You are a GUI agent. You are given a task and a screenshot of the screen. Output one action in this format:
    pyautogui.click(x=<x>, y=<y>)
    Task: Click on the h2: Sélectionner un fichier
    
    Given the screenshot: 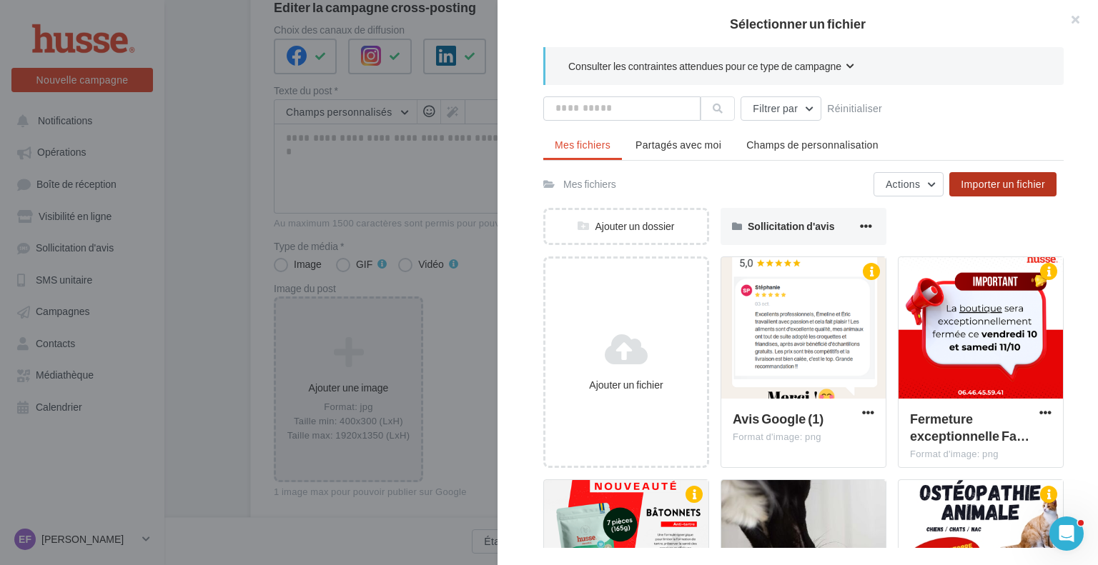 What is the action you would take?
    pyautogui.click(x=798, y=24)
    